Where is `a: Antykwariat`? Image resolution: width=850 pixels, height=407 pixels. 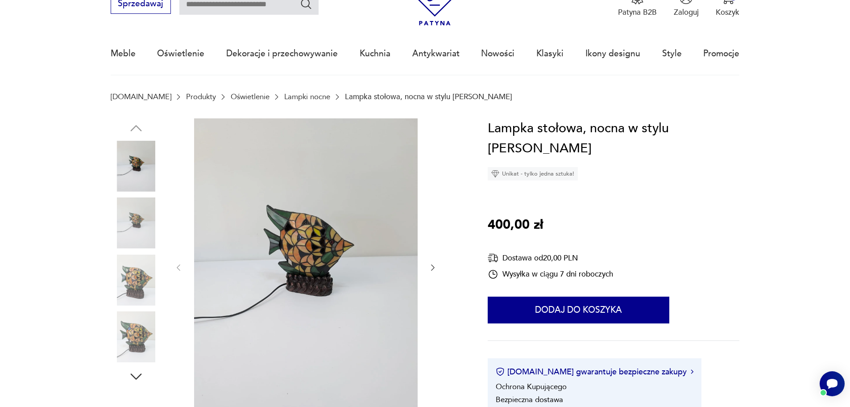 a: Antykwariat is located at coordinates (436, 54).